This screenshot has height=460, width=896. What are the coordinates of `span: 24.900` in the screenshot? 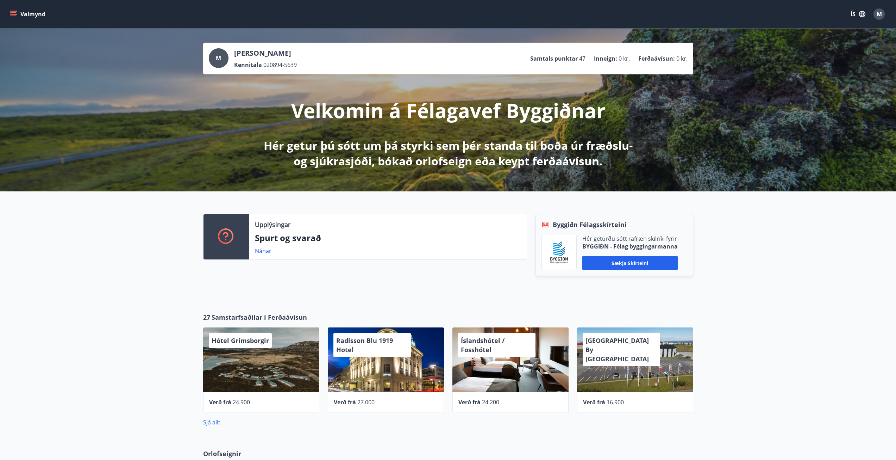 It's located at (241, 402).